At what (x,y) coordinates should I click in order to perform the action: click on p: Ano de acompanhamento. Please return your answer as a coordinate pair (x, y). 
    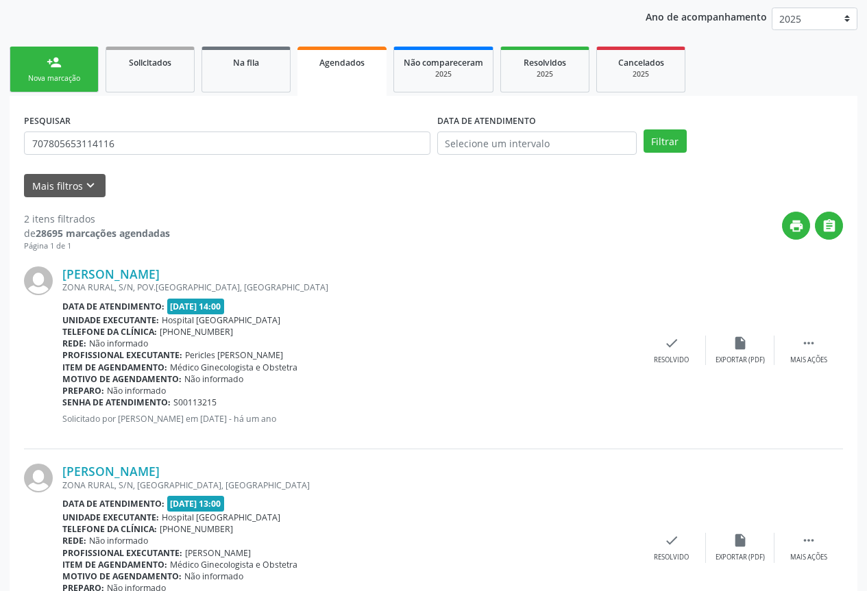
    Looking at the image, I should click on (706, 16).